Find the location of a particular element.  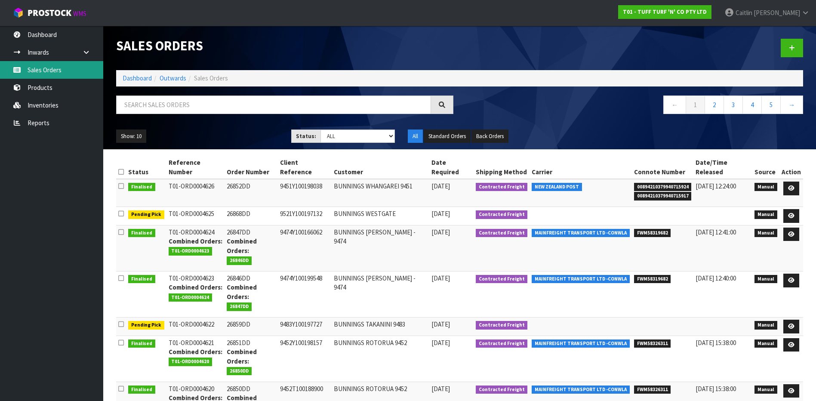

a: 5 is located at coordinates (771, 105).